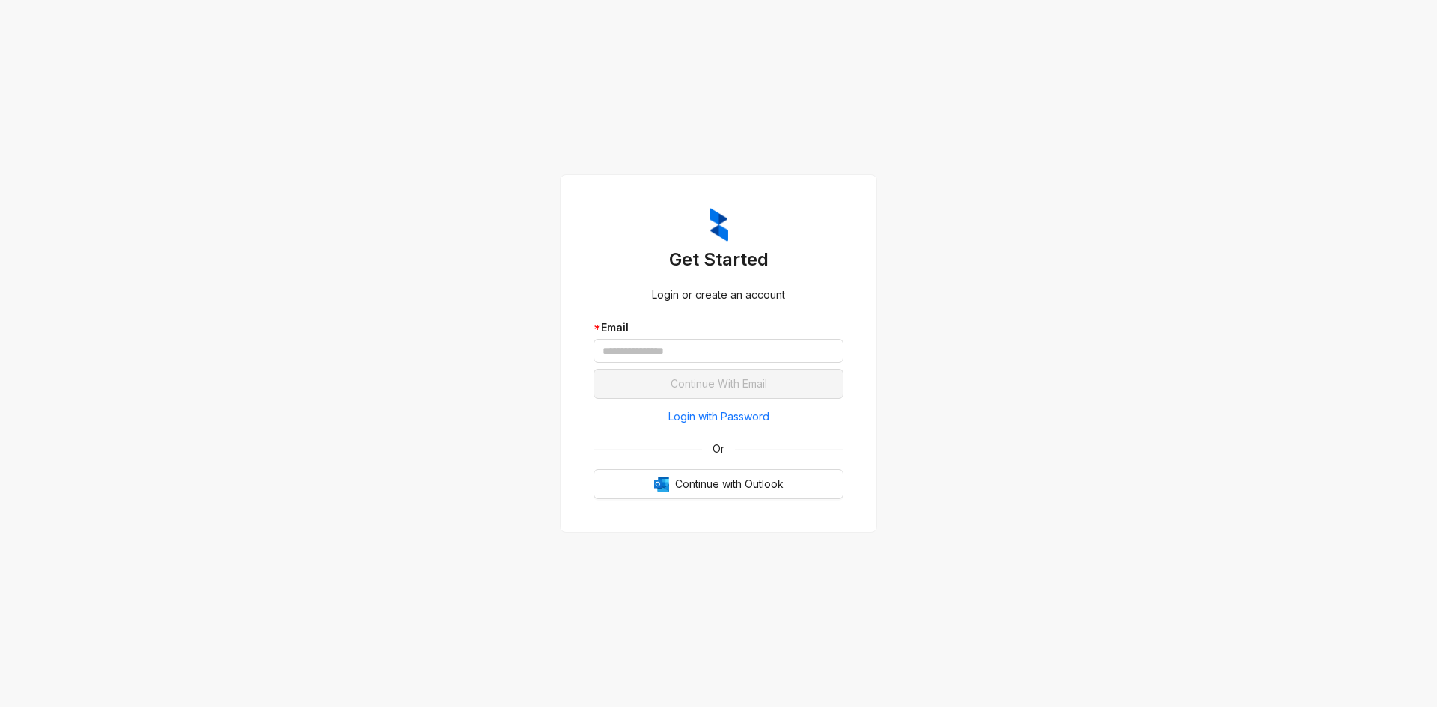  What do you see at coordinates (719, 417) in the screenshot?
I see `button: Login with Password` at bounding box center [719, 417].